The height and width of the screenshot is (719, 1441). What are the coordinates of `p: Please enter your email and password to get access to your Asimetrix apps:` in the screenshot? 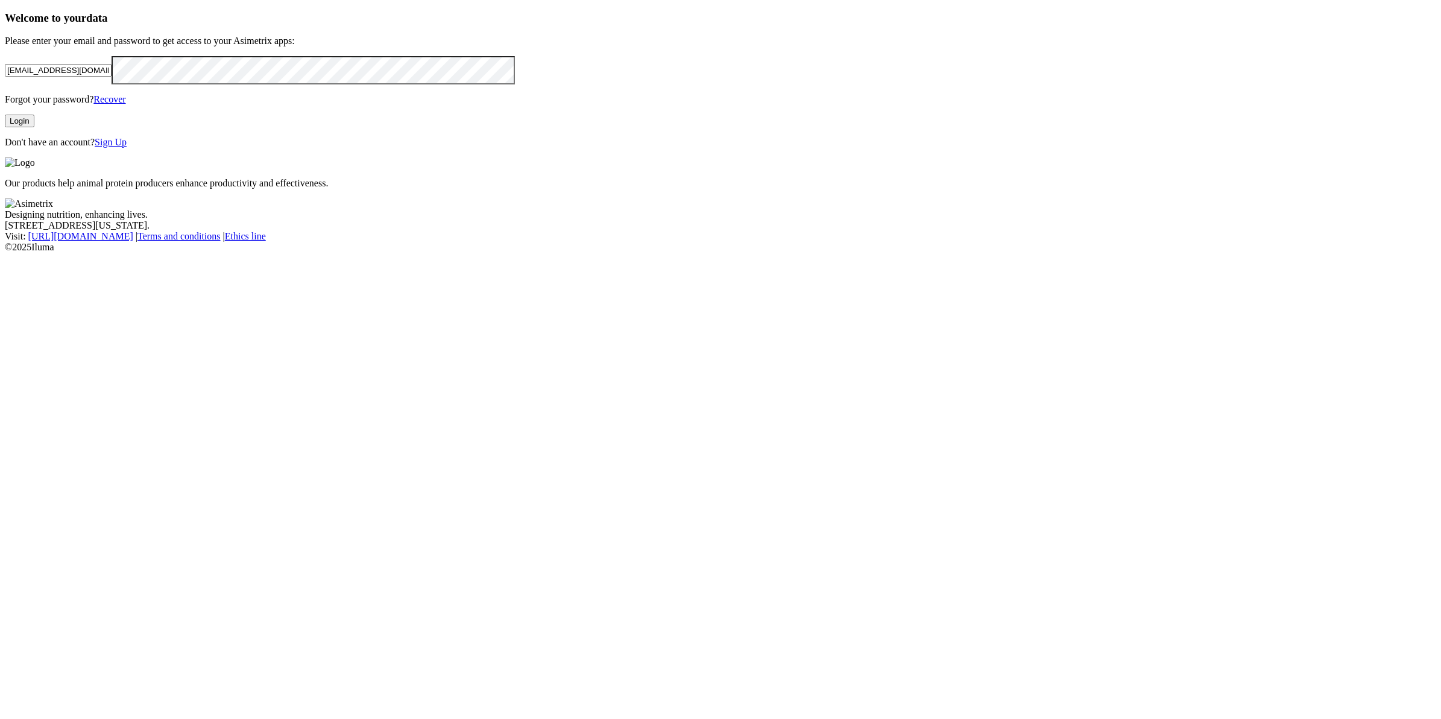 It's located at (720, 41).